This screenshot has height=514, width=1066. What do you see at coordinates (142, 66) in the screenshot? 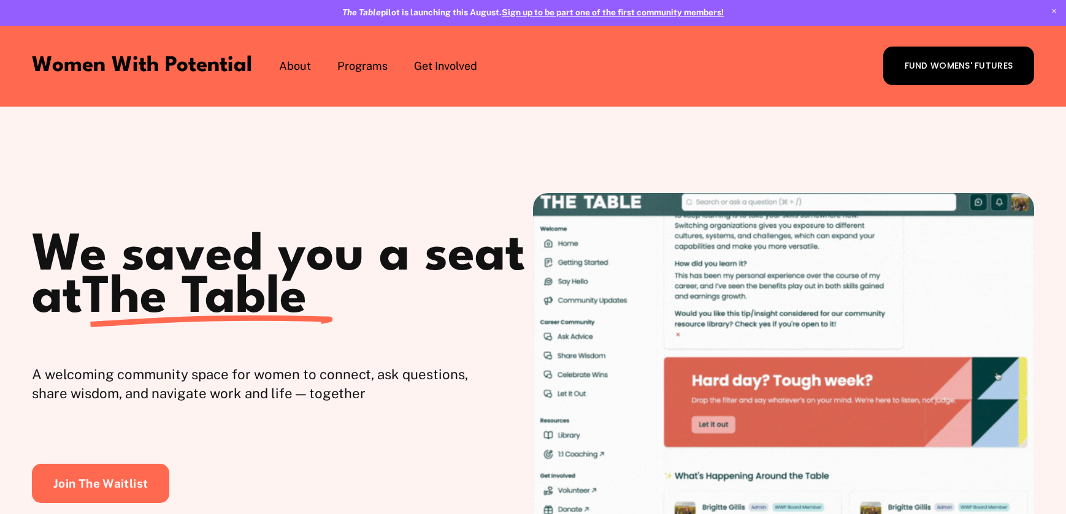
I see `a: Women With Potential` at bounding box center [142, 66].